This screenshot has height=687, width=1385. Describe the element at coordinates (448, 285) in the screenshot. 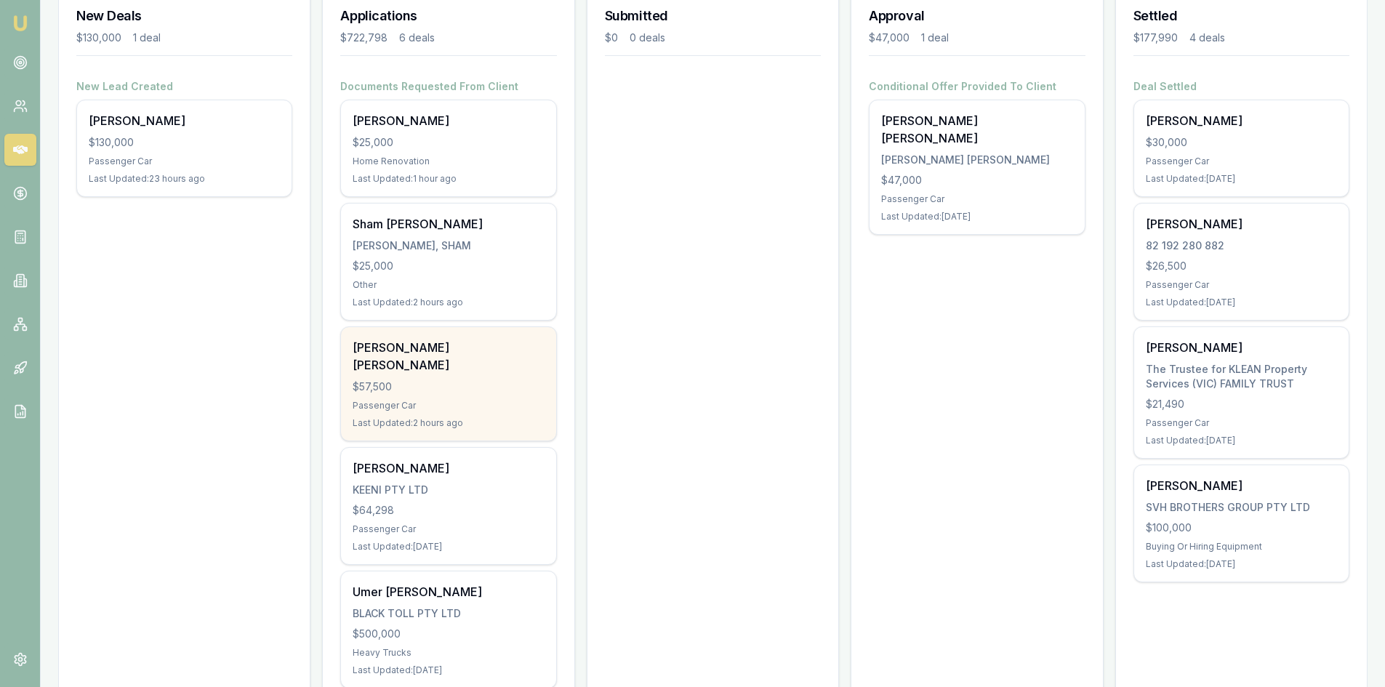

I see `div: Other` at that location.